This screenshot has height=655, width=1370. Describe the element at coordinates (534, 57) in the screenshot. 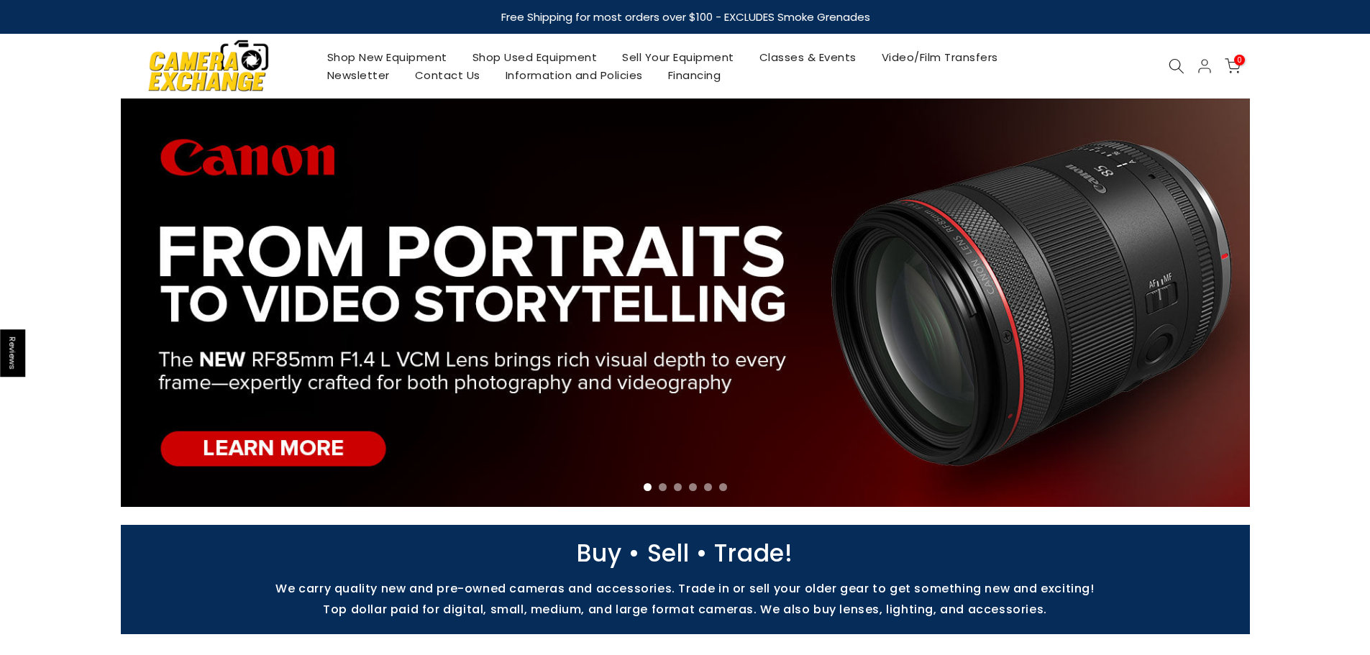

I see `a: Shop Used Equipment` at that location.